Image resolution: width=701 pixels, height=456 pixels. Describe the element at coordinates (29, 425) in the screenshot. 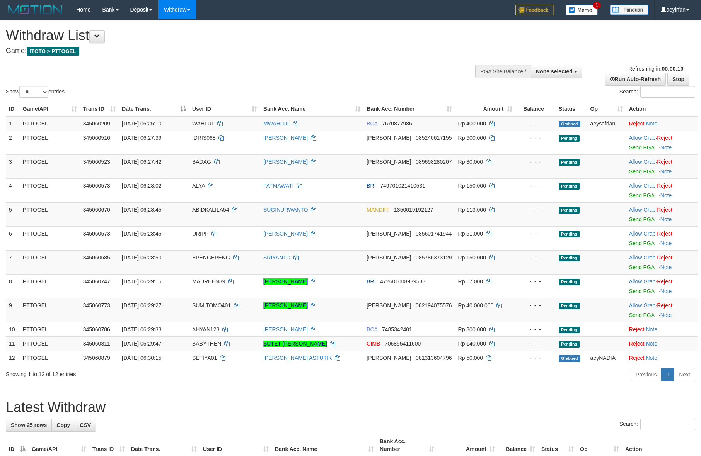

I see `a: Show 25 rows` at that location.